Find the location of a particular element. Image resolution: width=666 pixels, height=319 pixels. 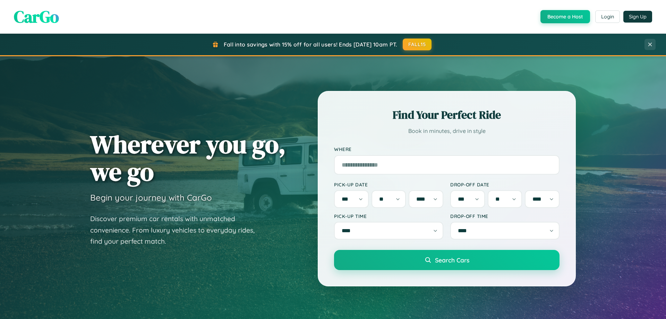

button: Search Cars is located at coordinates (447, 260).